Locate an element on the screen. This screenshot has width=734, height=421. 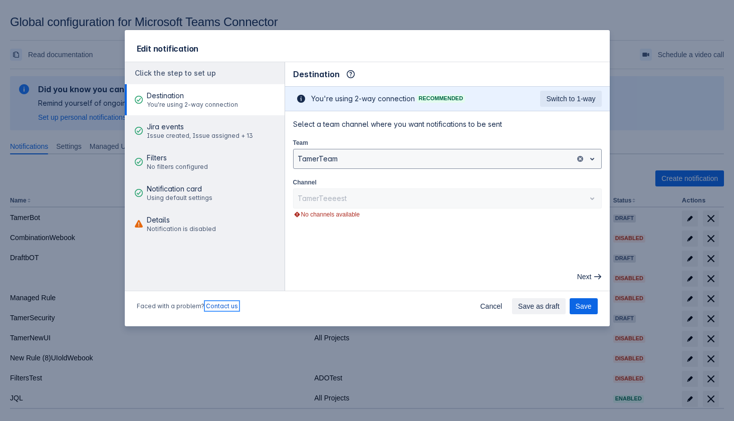
span: warn is located at coordinates (139, 224).